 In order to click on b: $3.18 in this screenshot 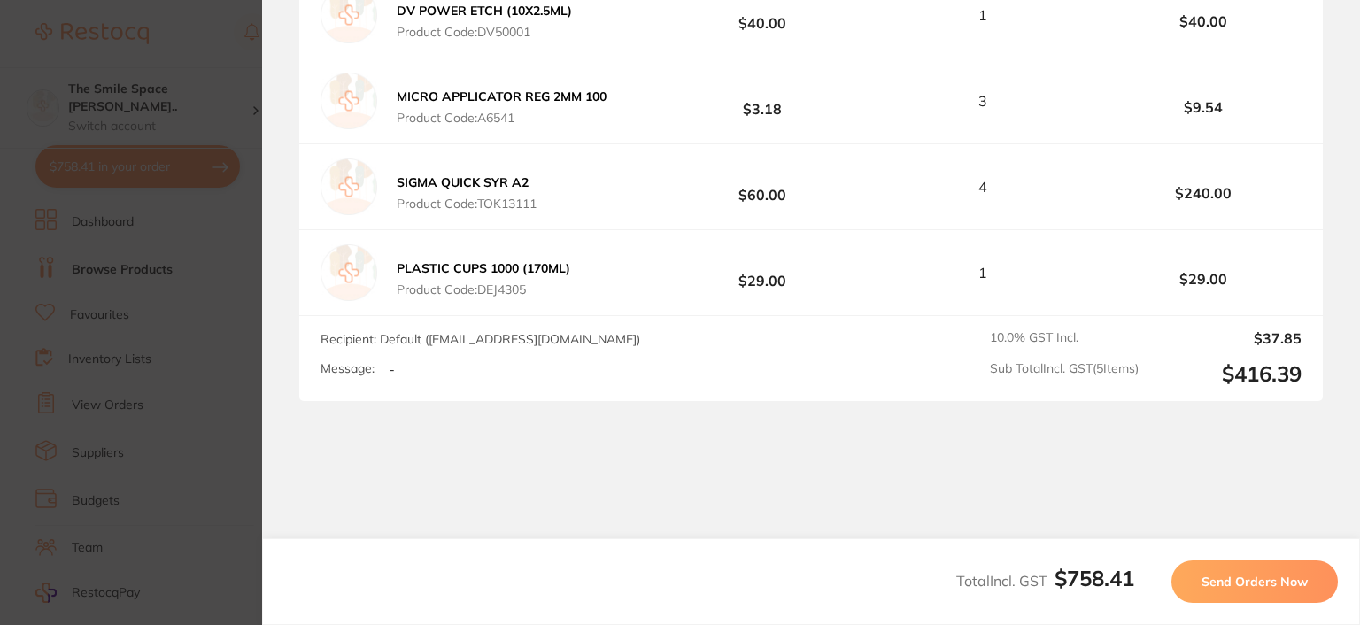, I will do `click(762, 101)`.